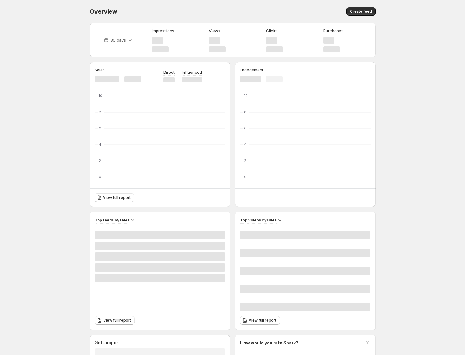 This screenshot has height=355, width=465. I want to click on h3: Sales, so click(100, 70).